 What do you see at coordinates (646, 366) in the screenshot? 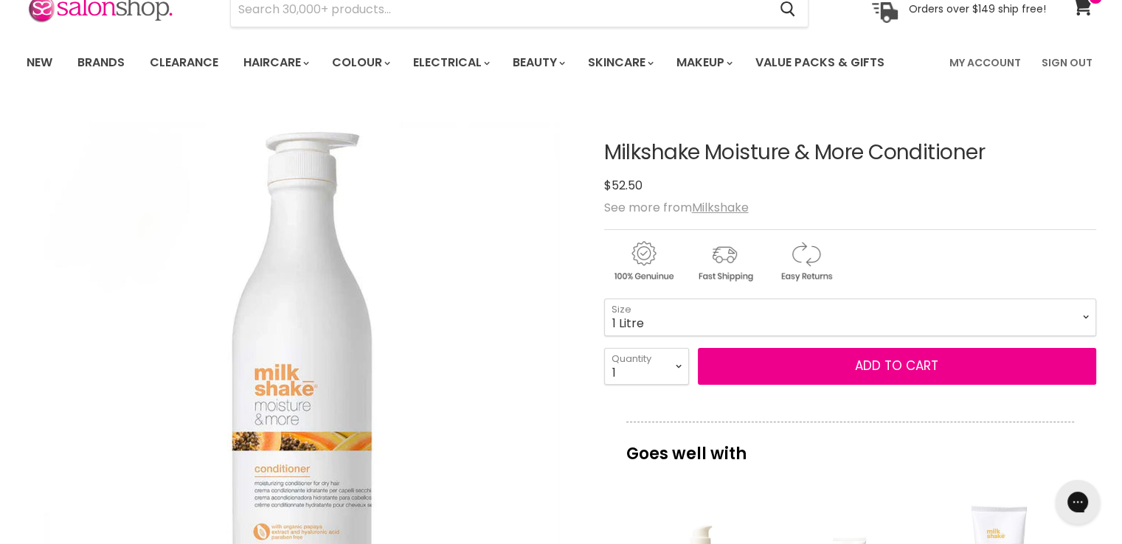
I see `select: Quantity` at bounding box center [646, 366].